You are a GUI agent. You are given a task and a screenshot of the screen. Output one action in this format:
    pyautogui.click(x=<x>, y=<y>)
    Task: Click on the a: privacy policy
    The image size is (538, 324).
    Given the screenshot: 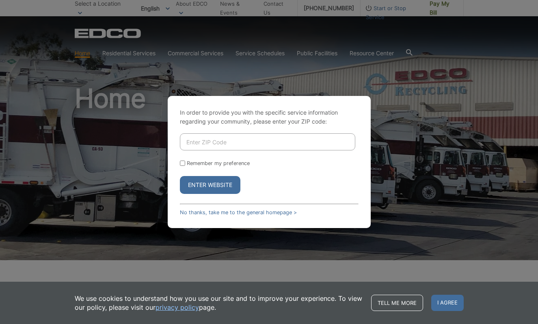 What is the action you would take?
    pyautogui.click(x=177, y=307)
    